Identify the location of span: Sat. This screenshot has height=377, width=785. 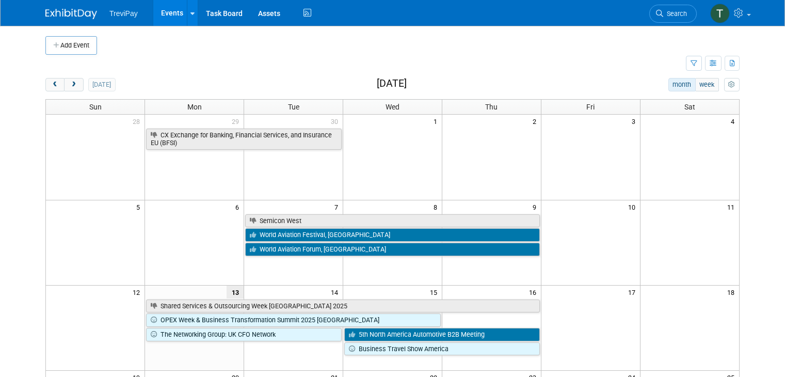
(689, 107).